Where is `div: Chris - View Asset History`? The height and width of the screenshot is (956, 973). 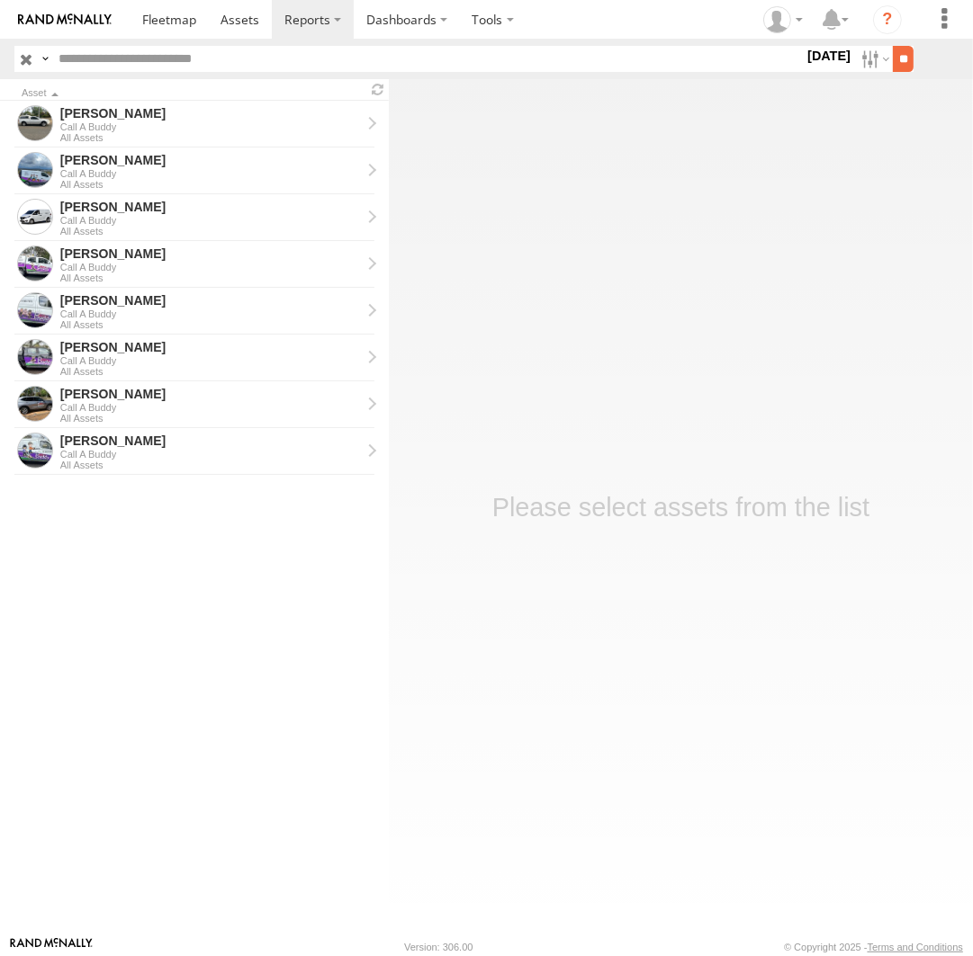 div: Chris - View Asset History is located at coordinates (211, 394).